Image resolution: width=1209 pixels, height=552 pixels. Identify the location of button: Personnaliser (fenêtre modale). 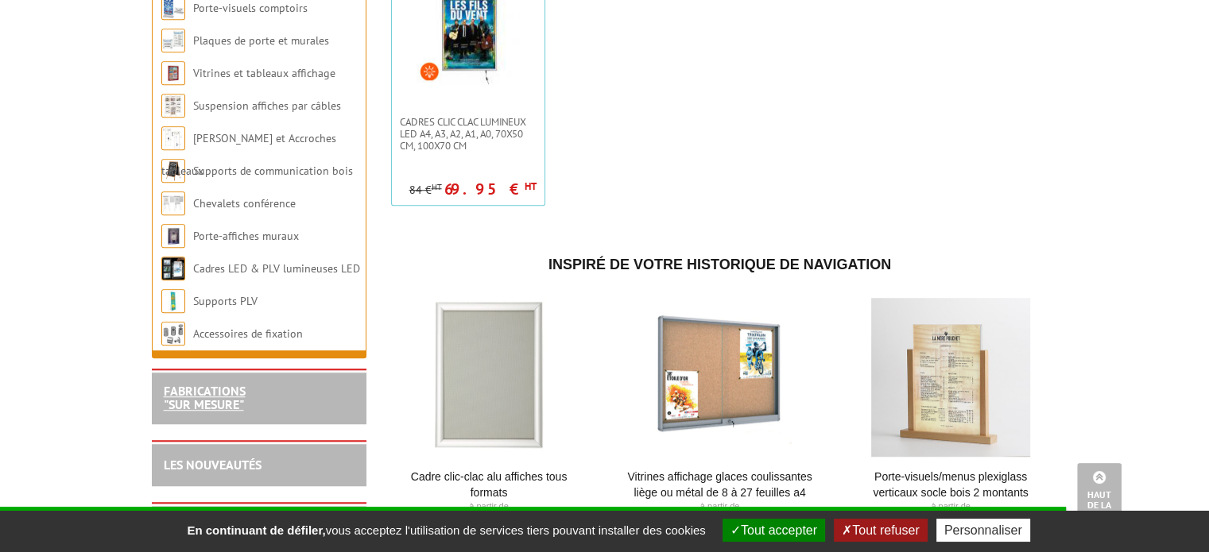
(983, 530).